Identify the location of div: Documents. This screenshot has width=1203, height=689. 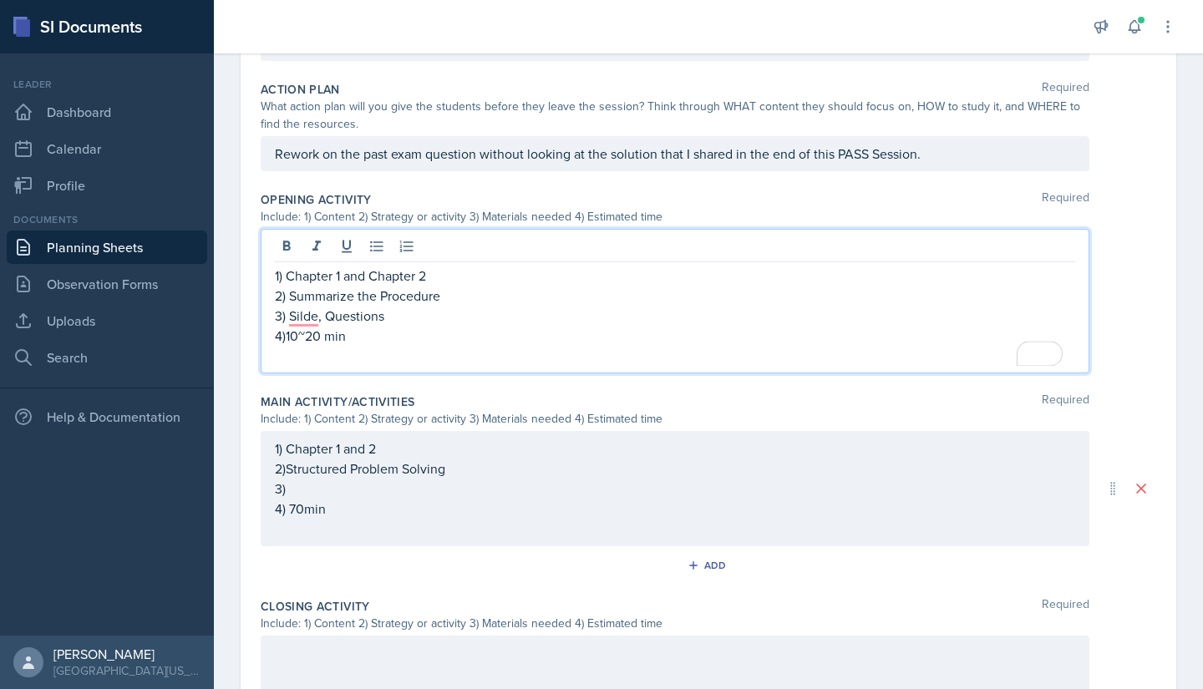
(107, 220).